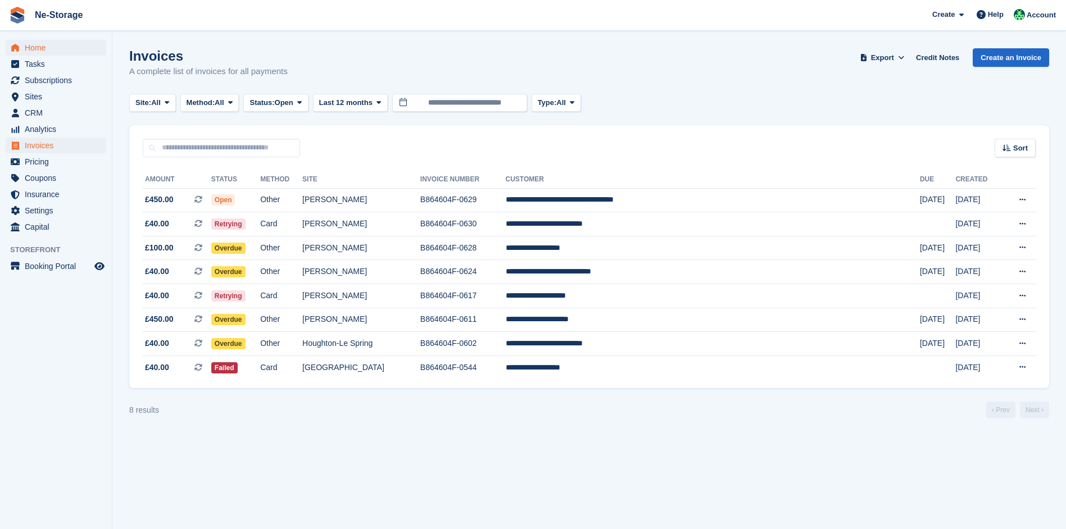 The width and height of the screenshot is (1066, 529). Describe the element at coordinates (58, 48) in the screenshot. I see `span: Home` at that location.